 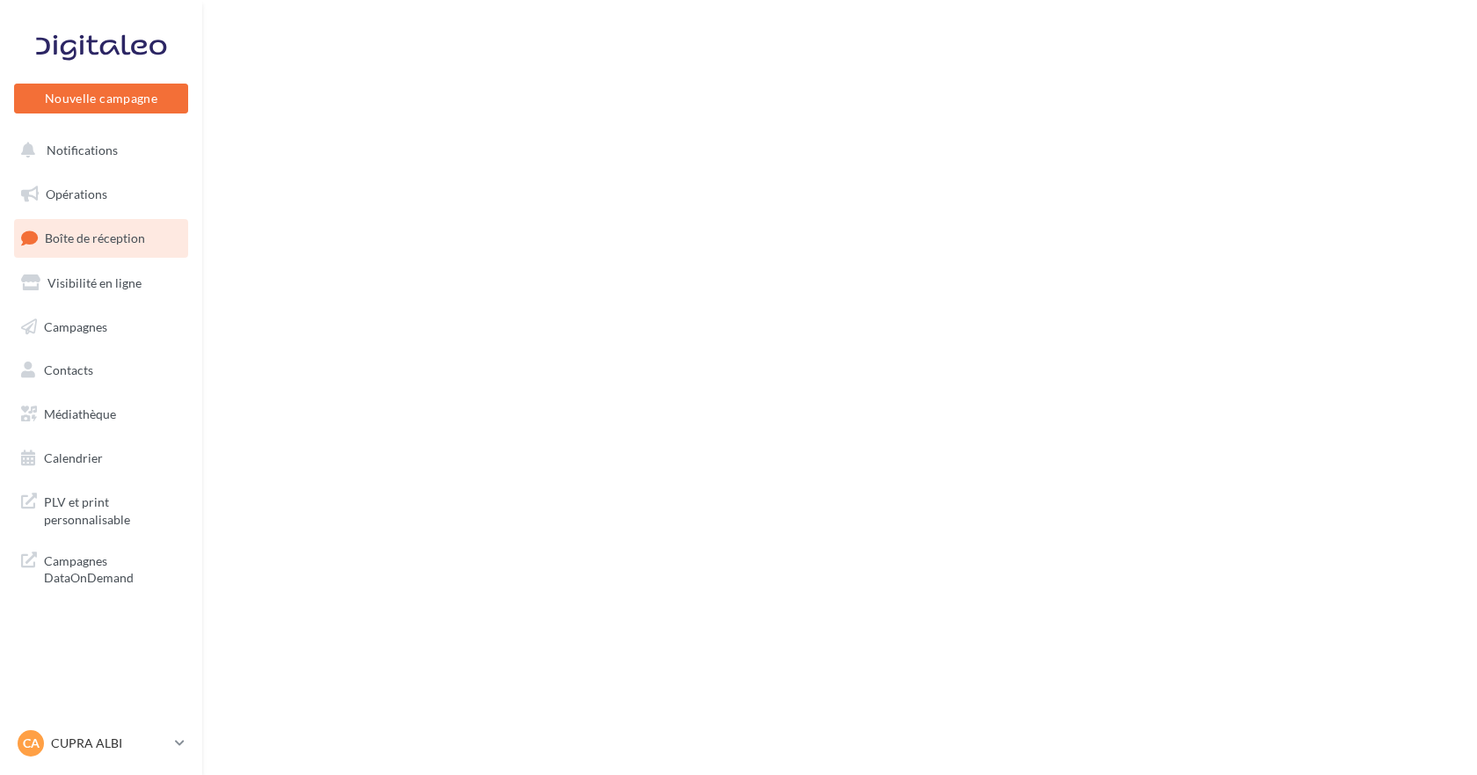 I want to click on button: Nouvelle campagne, so click(x=101, y=98).